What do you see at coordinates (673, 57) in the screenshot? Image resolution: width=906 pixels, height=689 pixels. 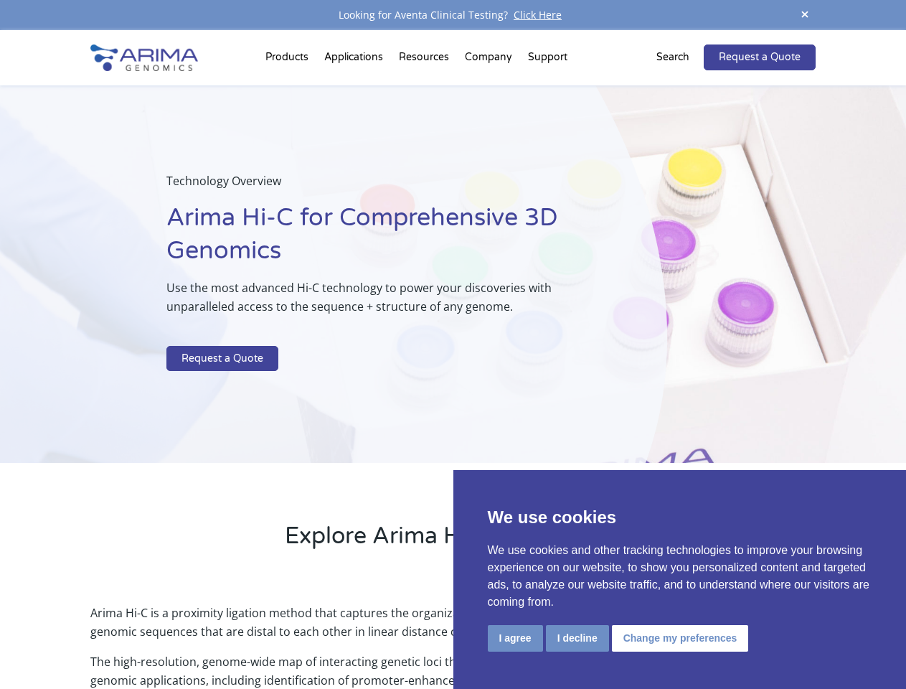 I see `p: Search` at bounding box center [673, 57].